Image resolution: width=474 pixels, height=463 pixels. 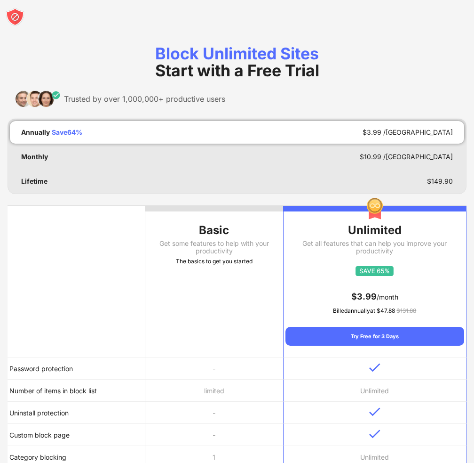 I want to click on td: Number of items in block list, so click(x=76, y=390).